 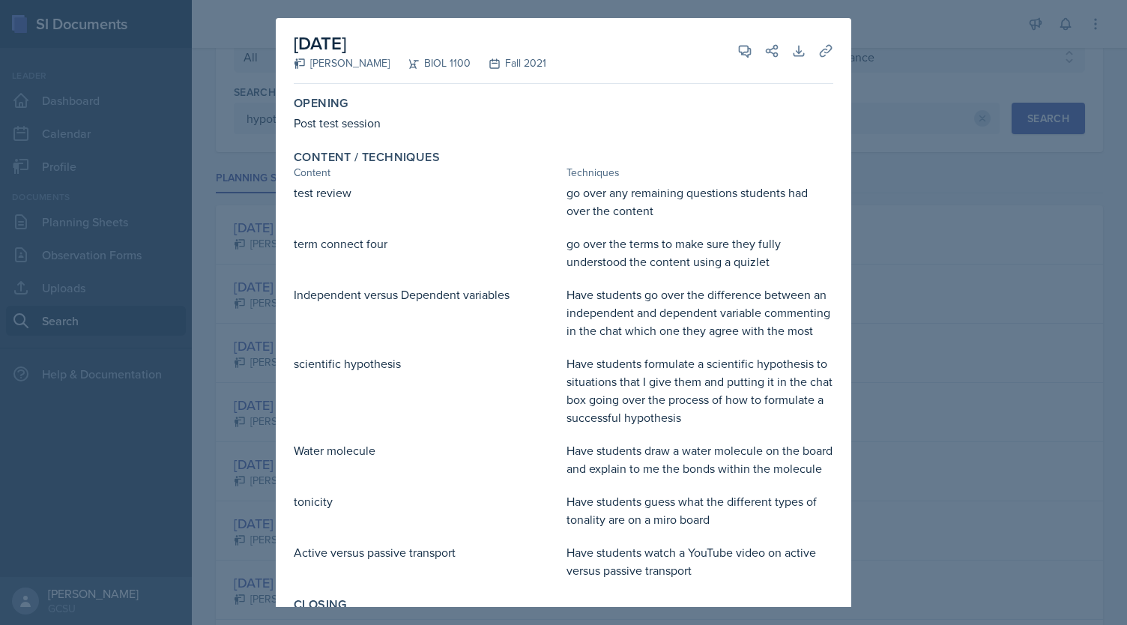 What do you see at coordinates (564, 123) in the screenshot?
I see `div: Post test session` at bounding box center [564, 123].